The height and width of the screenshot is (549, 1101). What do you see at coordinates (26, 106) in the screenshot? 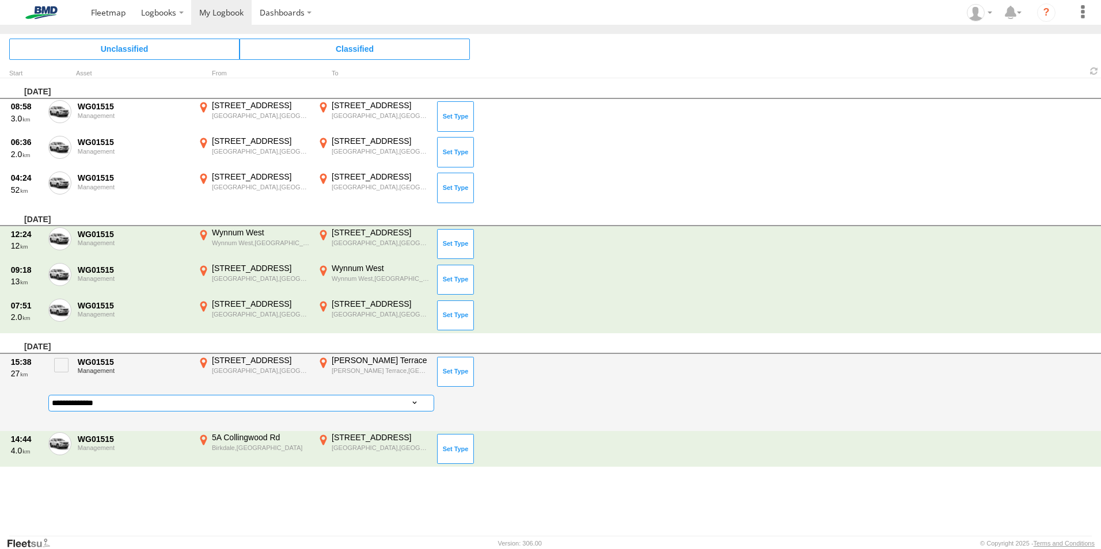
I see `div: 08:58` at bounding box center [26, 106].